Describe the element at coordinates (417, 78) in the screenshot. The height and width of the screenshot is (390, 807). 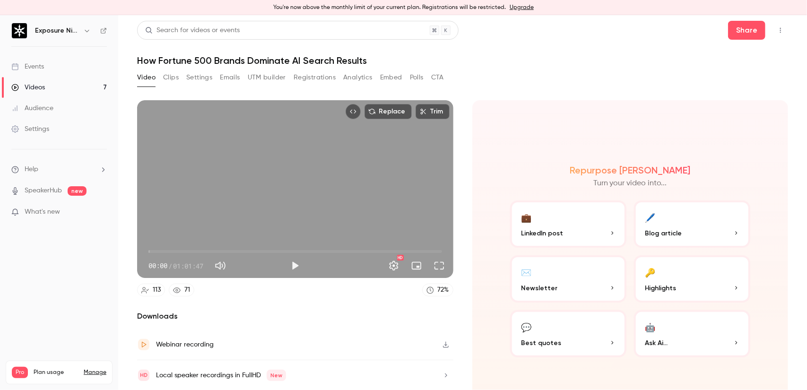
I see `button: Polls` at that location.